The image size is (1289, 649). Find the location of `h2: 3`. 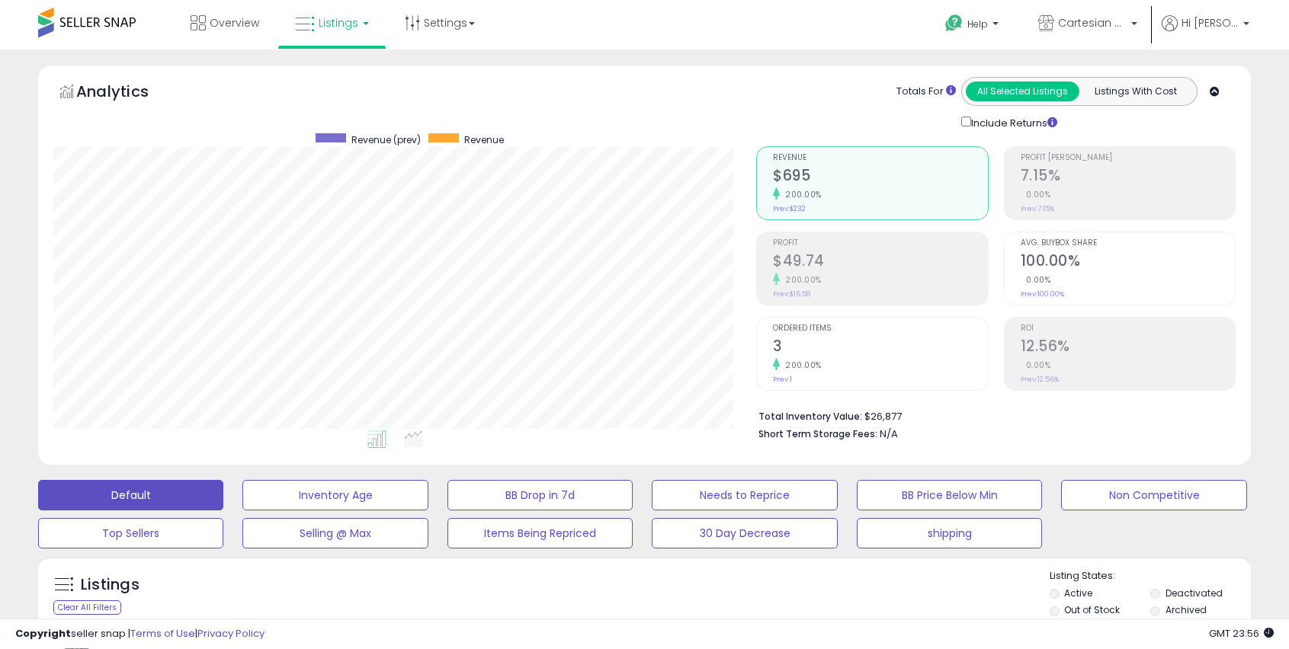

h2: 3 is located at coordinates (879, 347).